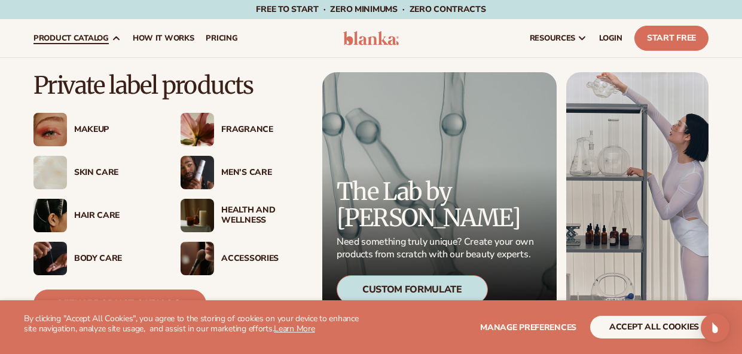  Describe the element at coordinates (262, 259) in the screenshot. I see `div: Accessories` at that location.